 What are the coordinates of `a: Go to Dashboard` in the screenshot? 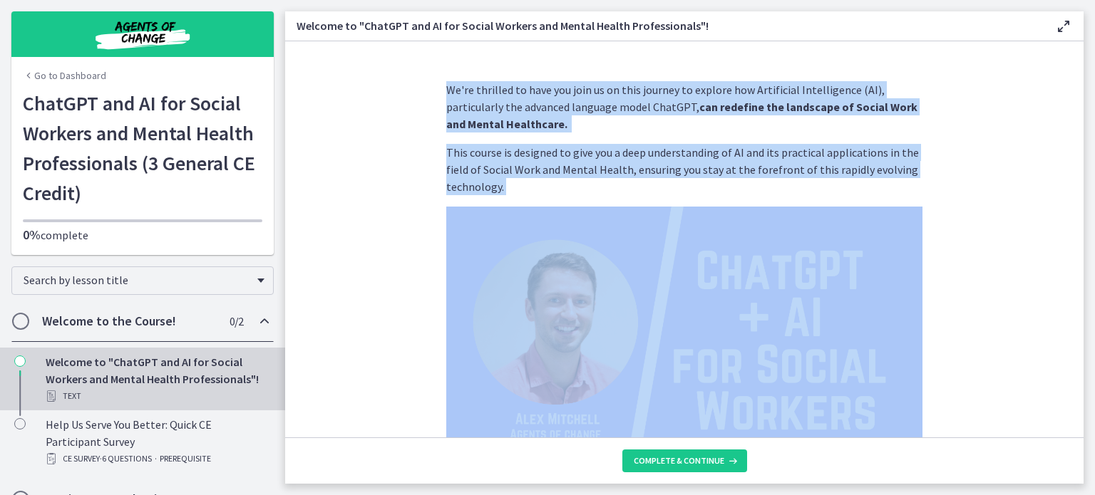 It's located at (64, 76).